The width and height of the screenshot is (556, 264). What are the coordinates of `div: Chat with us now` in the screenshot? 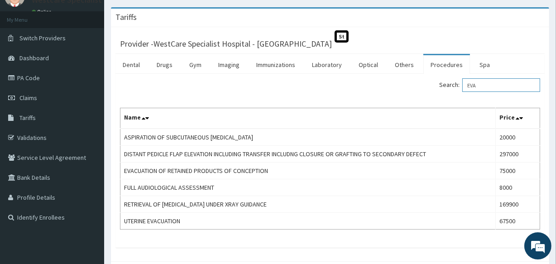 It's located at (100, 57).